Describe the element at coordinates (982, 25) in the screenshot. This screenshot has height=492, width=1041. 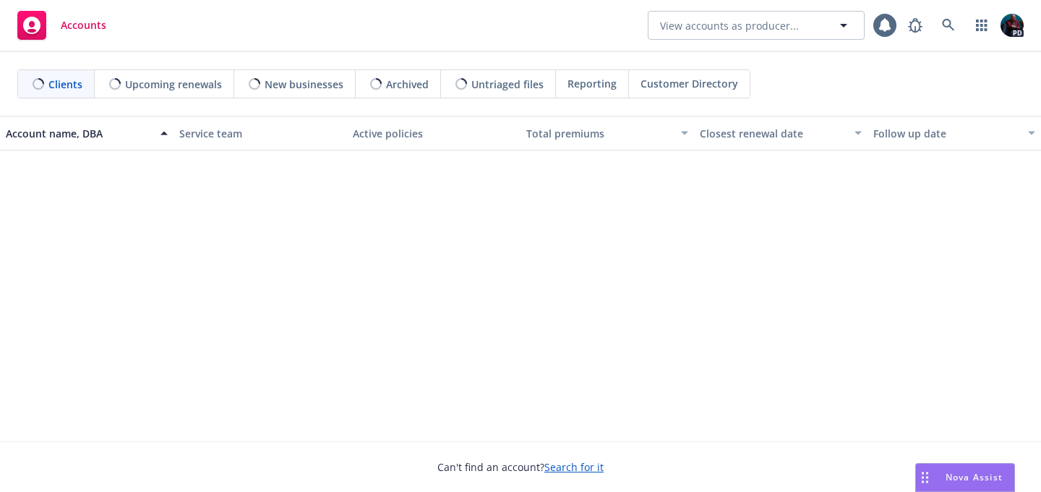
I see `a: Switch app` at that location.